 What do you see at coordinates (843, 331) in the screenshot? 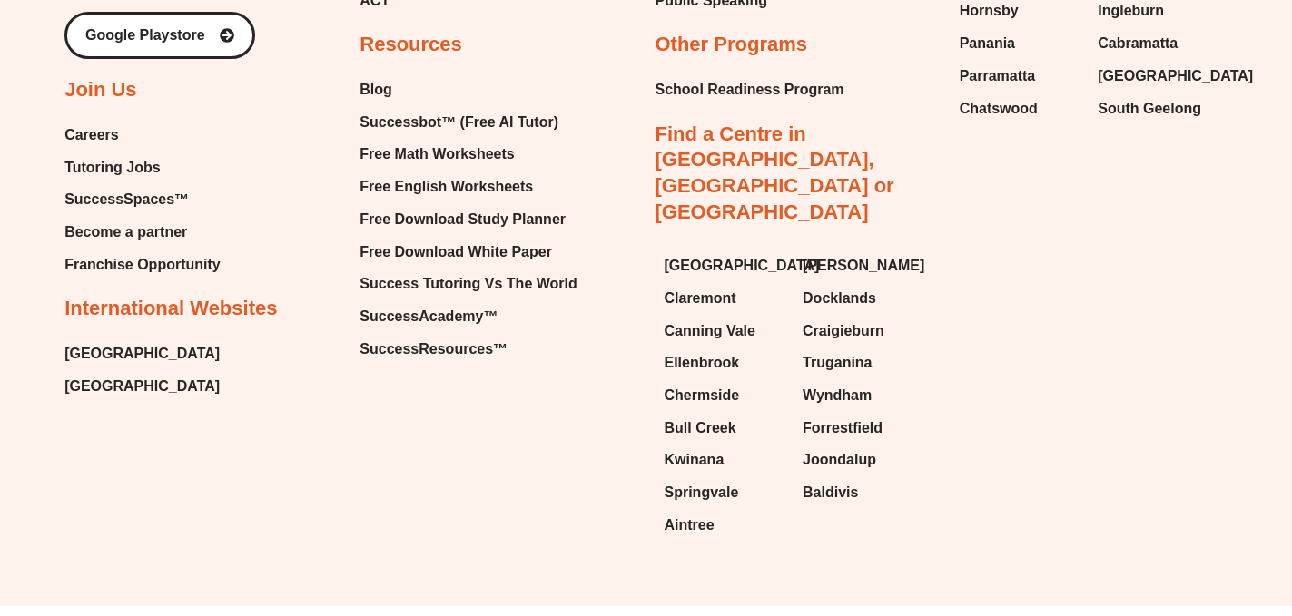
I see `span: Craigieburn` at bounding box center [843, 331].